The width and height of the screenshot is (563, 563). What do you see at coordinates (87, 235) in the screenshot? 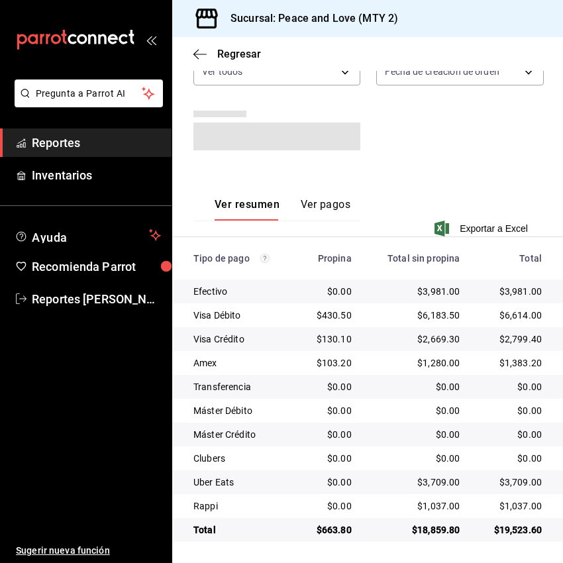
I see `span: Ayuda` at bounding box center [87, 235].